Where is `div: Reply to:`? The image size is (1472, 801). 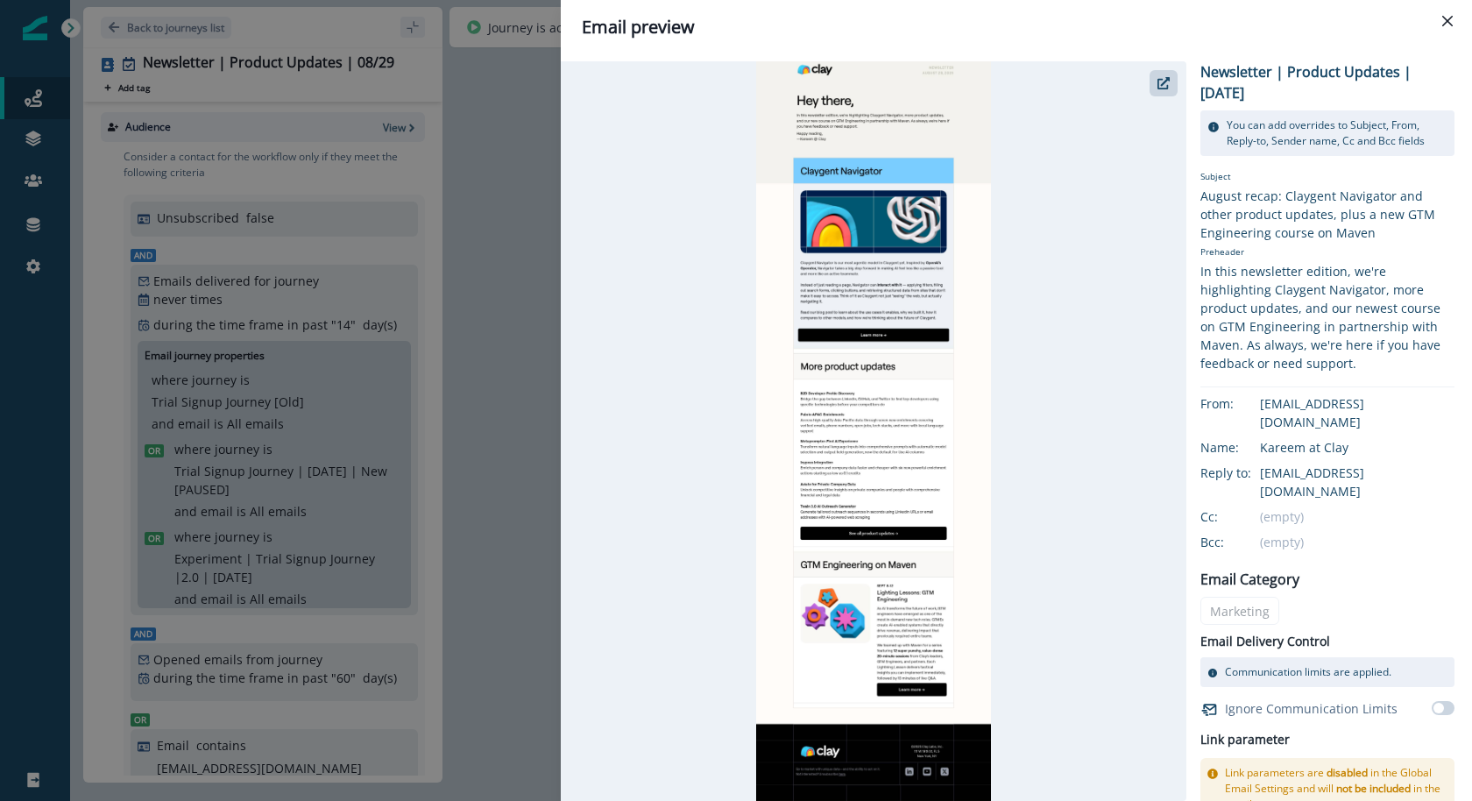
div: Reply to: is located at coordinates (1245, 472).